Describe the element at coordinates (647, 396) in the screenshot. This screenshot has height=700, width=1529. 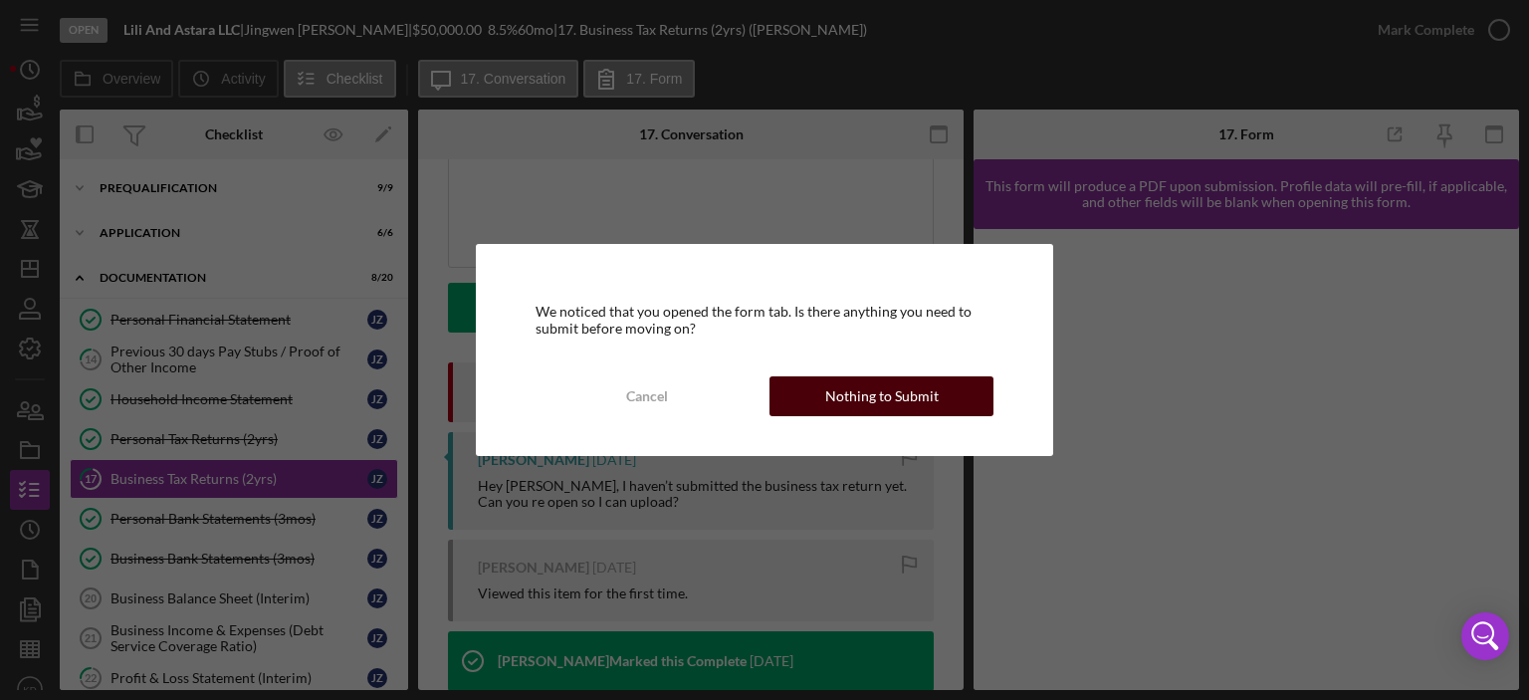
I see `button: Cancel` at that location.